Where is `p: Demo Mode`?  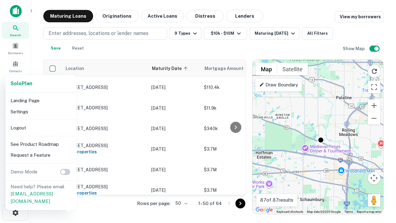
p: Demo Mode is located at coordinates (24, 172).